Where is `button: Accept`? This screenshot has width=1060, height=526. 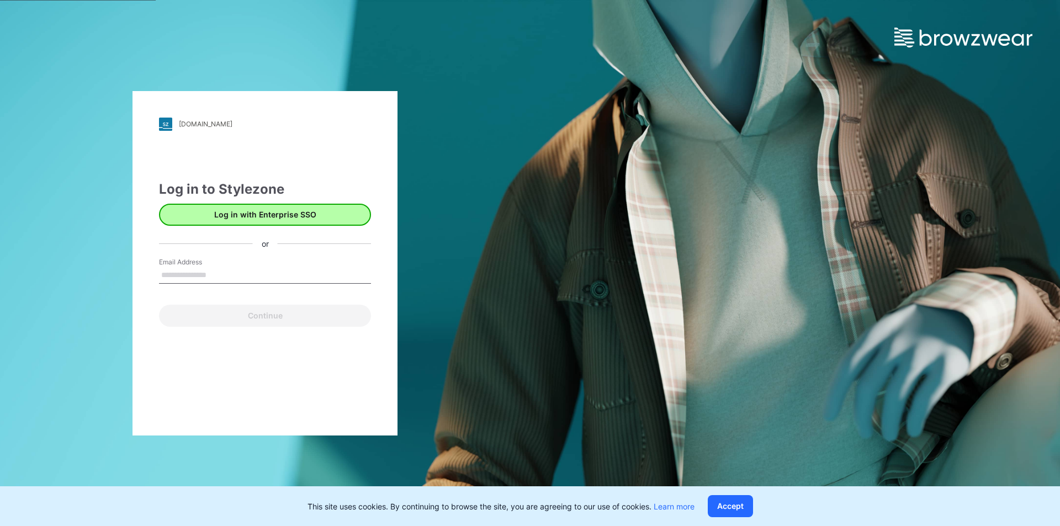
button: Accept is located at coordinates (731, 506).